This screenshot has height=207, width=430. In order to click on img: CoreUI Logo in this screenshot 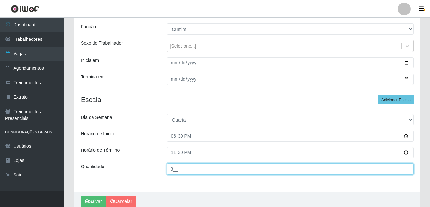, I will do `click(25, 9)`.